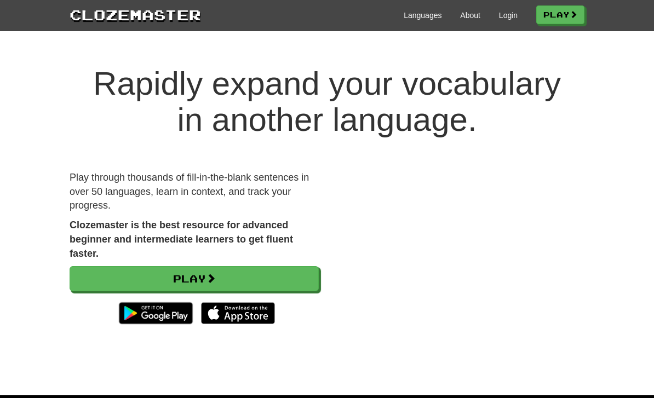  I want to click on img: Get it on Google Play, so click(156, 313).